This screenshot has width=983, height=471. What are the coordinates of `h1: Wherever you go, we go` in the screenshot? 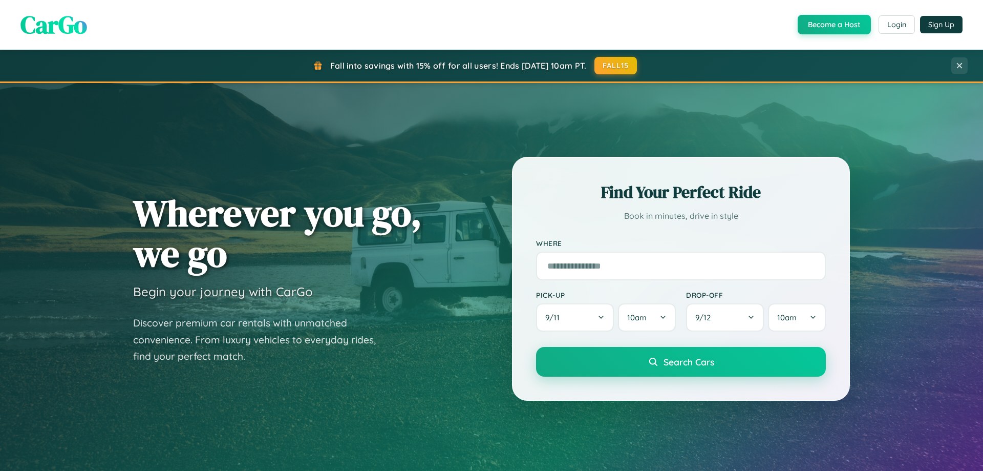 It's located at (278, 233).